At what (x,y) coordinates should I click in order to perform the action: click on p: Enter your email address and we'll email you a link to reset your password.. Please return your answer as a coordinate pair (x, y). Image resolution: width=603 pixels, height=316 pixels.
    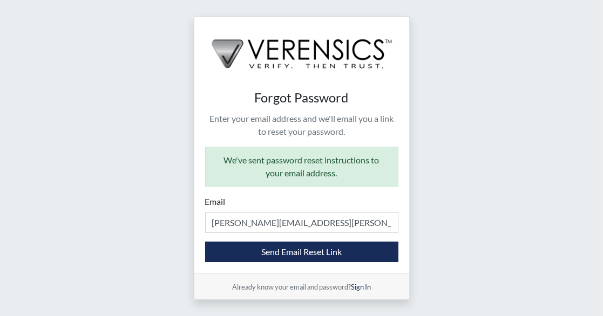
    Looking at the image, I should click on (302, 125).